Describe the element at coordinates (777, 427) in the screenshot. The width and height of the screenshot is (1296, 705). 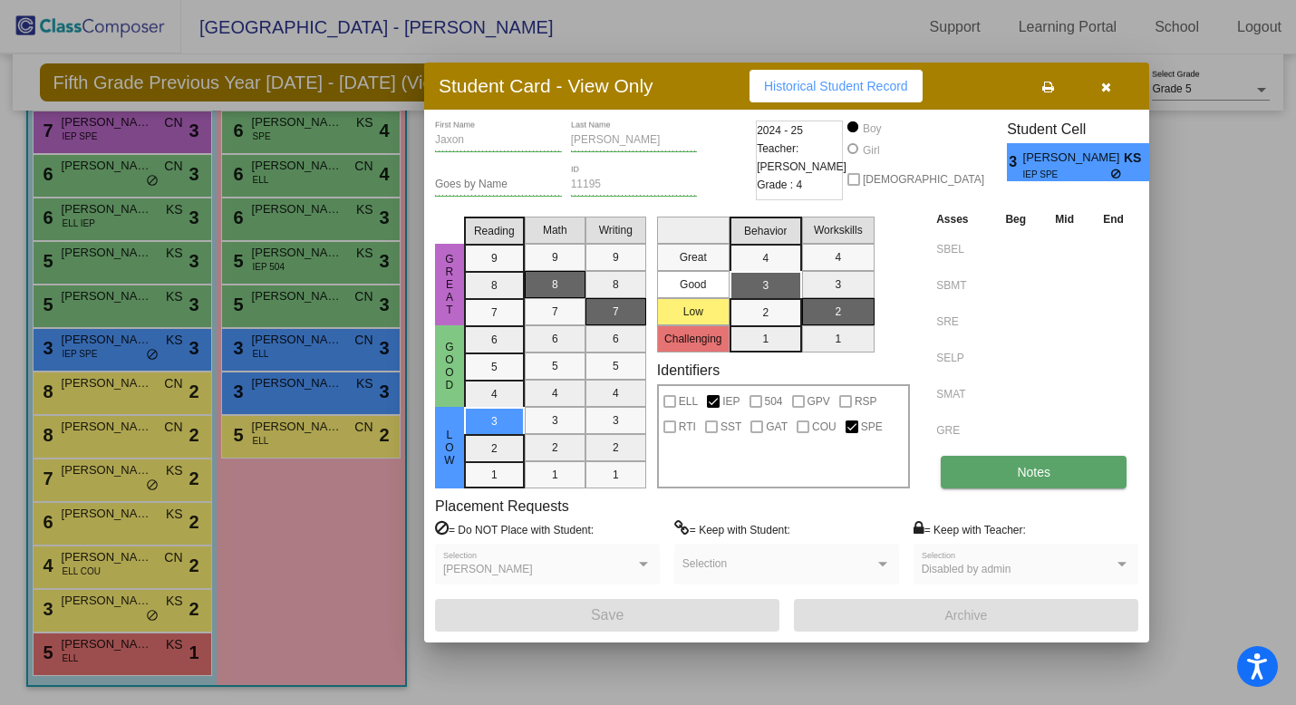
I see `span: GAT` at that location.